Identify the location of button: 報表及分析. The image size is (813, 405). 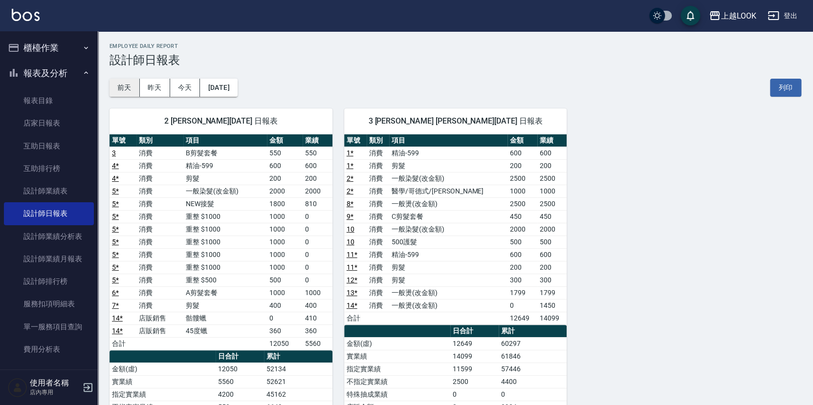
(49, 73).